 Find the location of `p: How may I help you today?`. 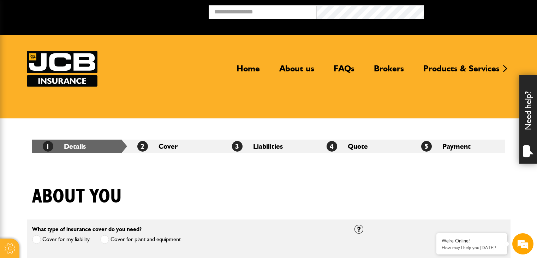

p: How may I help you today? is located at coordinates (472, 247).